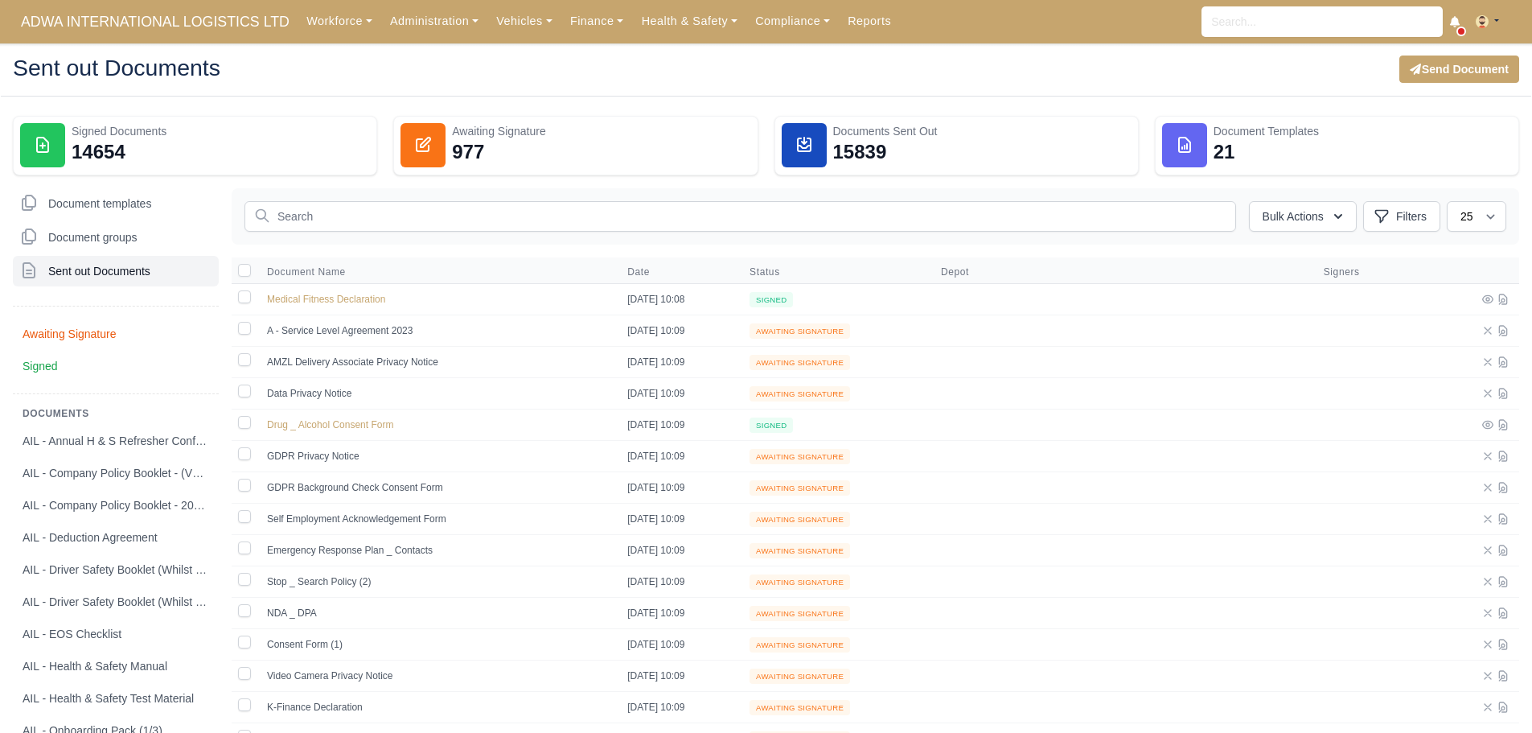 The width and height of the screenshot is (1532, 733). Describe the element at coordinates (116, 570) in the screenshot. I see `a: AIL - Driver Safety Booklet (Whilst Delivering)` at that location.